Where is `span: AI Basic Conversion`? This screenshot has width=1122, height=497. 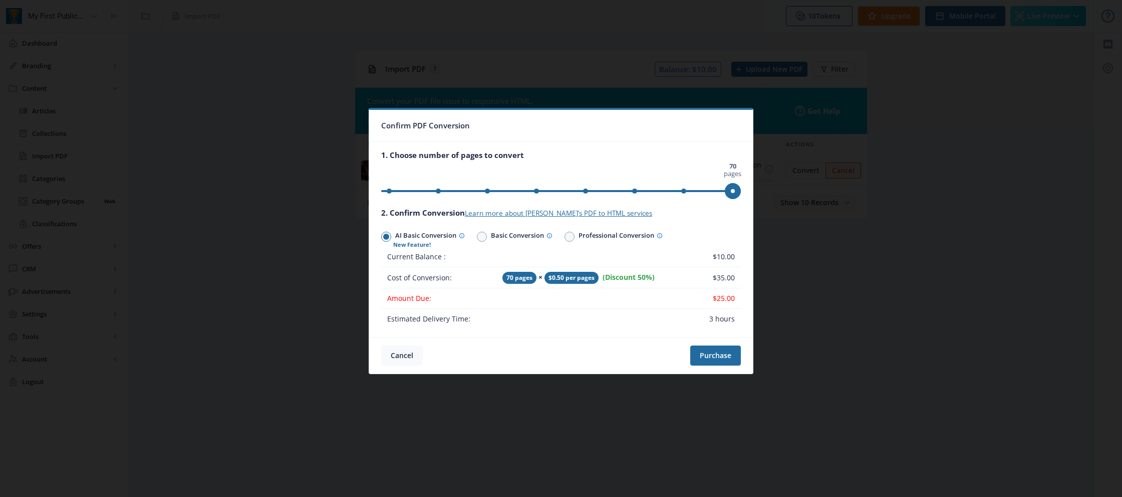 span: AI Basic Conversion is located at coordinates (428, 236).